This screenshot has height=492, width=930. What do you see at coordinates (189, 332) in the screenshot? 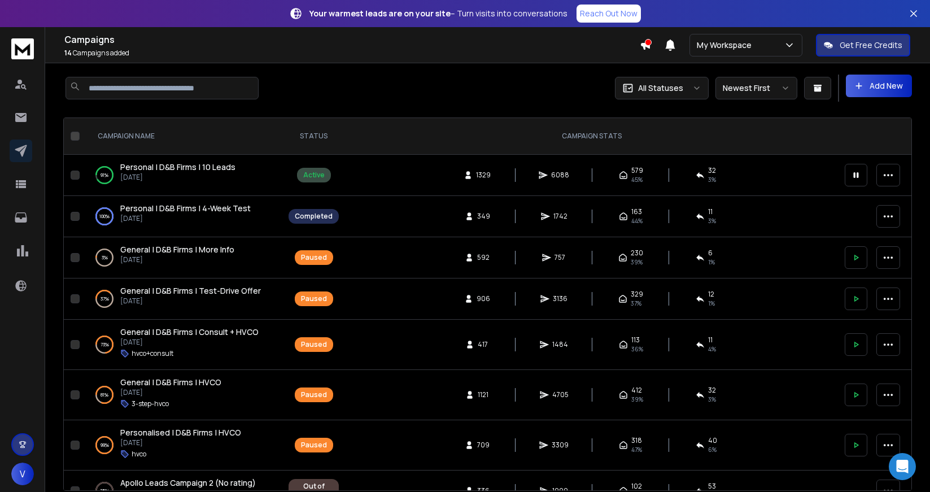
I see `a: General | D&B Firms | Consult + HVCO` at bounding box center [189, 332].